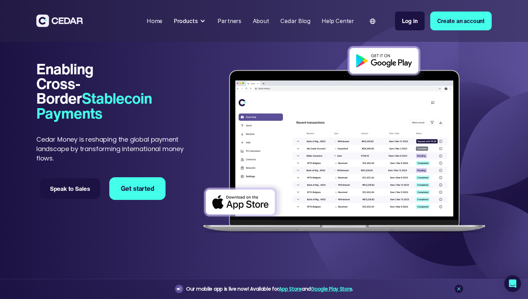  Describe the element at coordinates (84, 91) in the screenshot. I see `h1: Enabling Cross-Border` at that location.